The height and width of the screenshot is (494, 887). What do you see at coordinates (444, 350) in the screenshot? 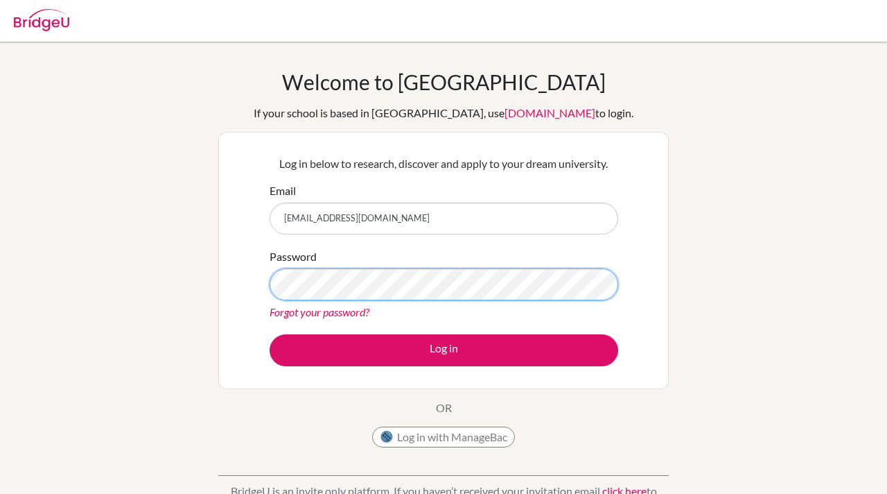
I see `button: Log in` at bounding box center [444, 350].